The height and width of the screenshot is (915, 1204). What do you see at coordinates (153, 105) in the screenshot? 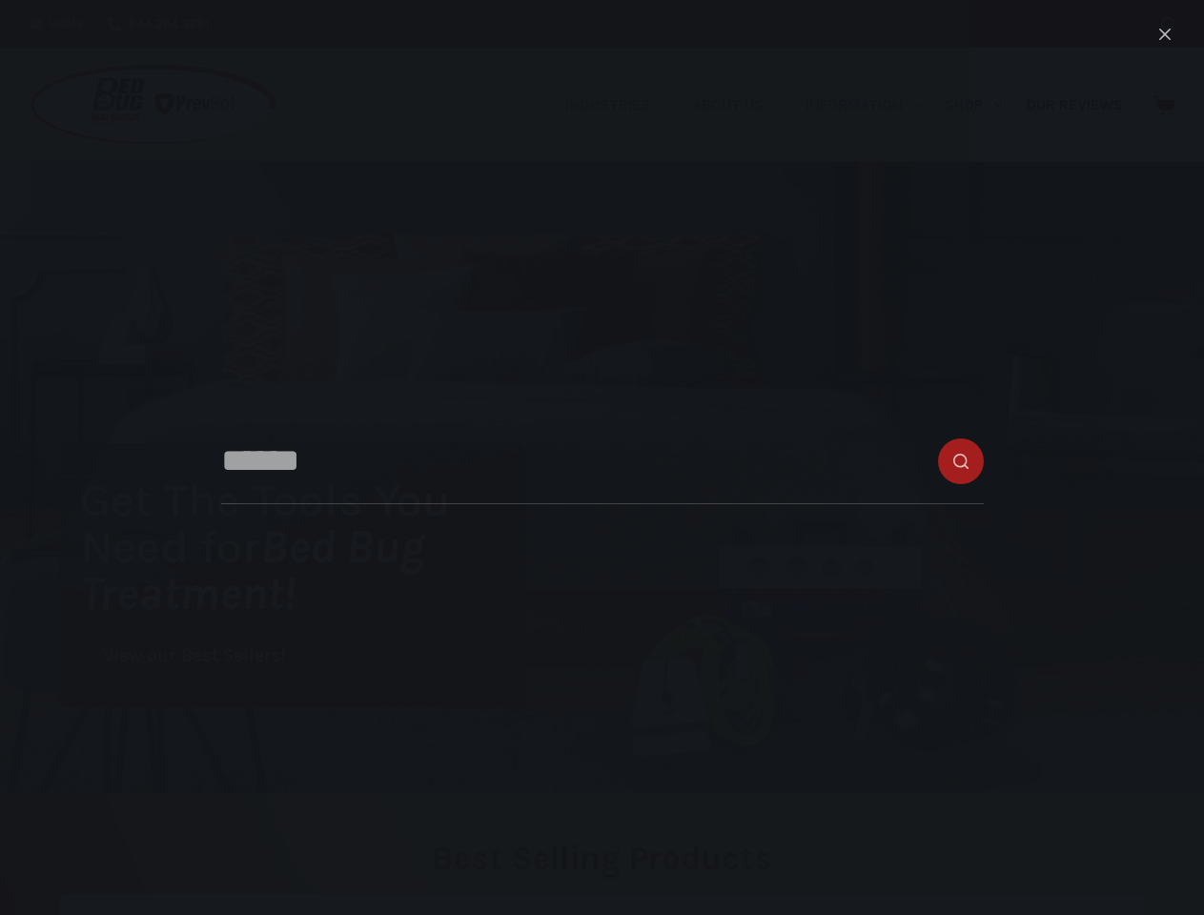
I see `a: Prevsol/Bed Bug Heat Doctor` at bounding box center [153, 105].